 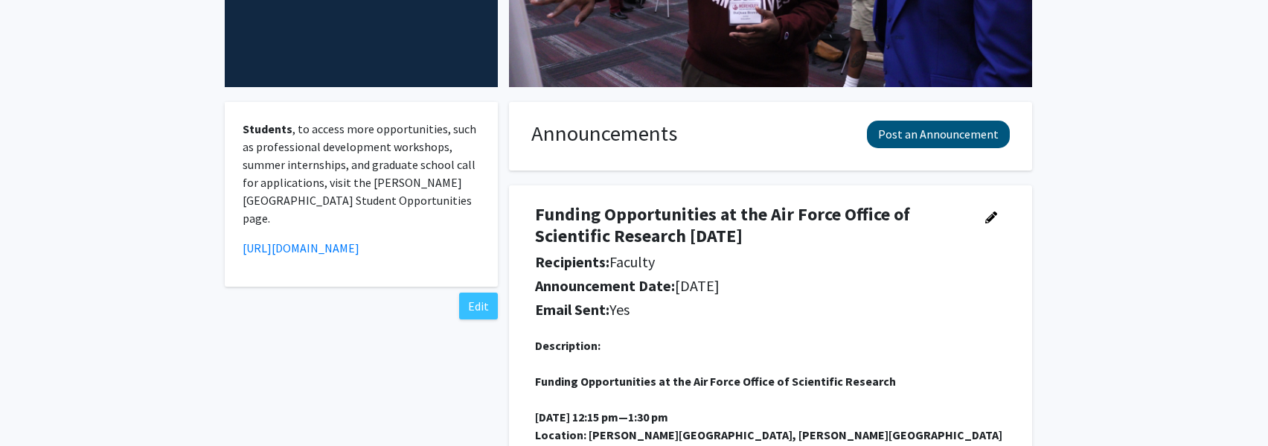 What do you see at coordinates (750, 262) in the screenshot?
I see `h5: Faculty` at bounding box center [750, 262].